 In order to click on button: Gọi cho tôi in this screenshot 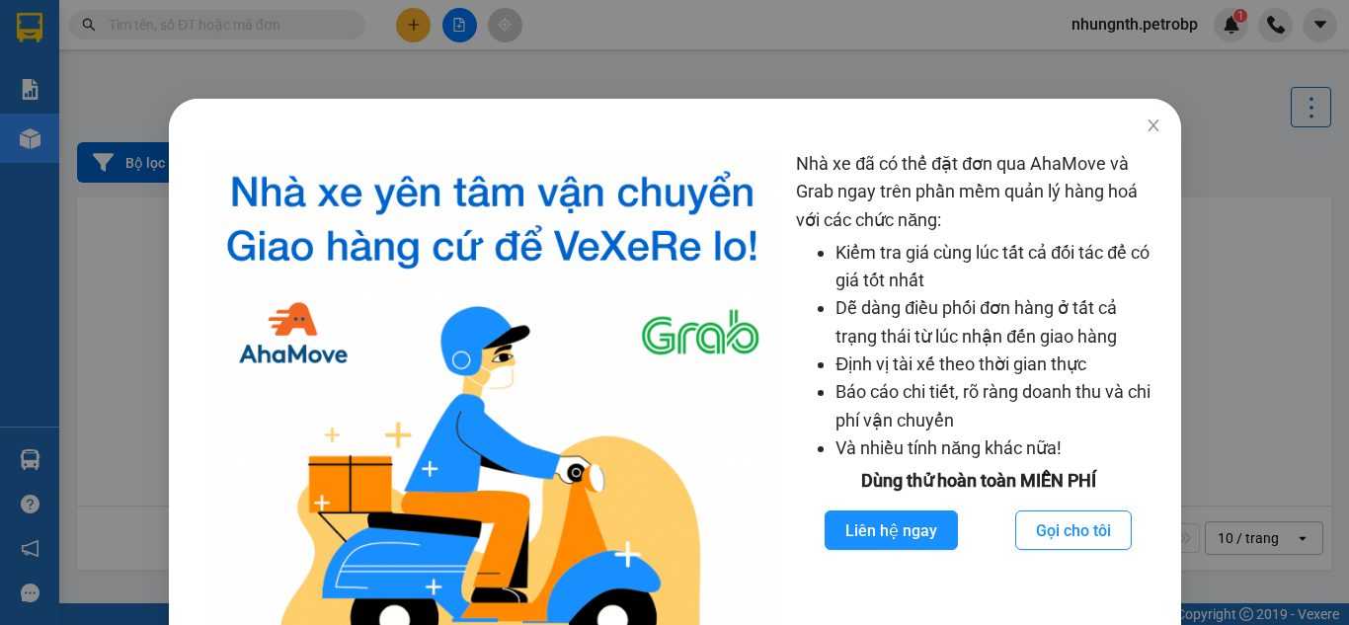, I will do `click(1074, 530)`.